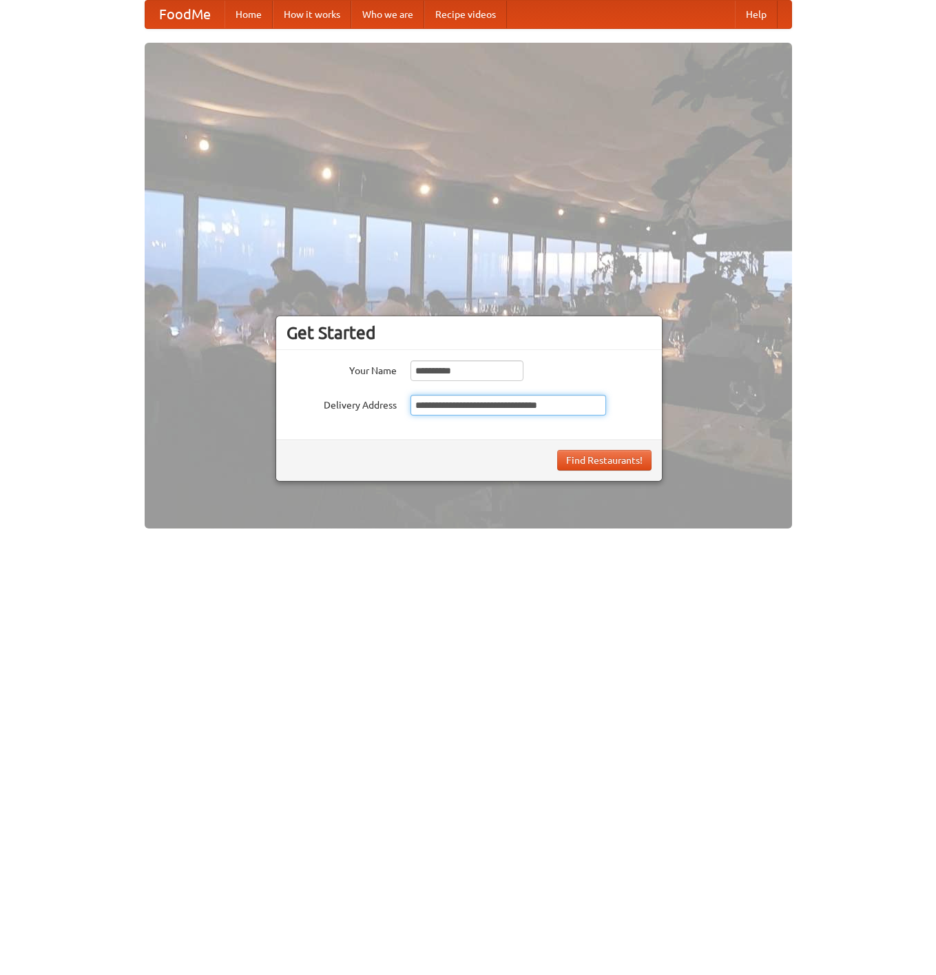 The image size is (936, 975). I want to click on h3: Get Started, so click(469, 333).